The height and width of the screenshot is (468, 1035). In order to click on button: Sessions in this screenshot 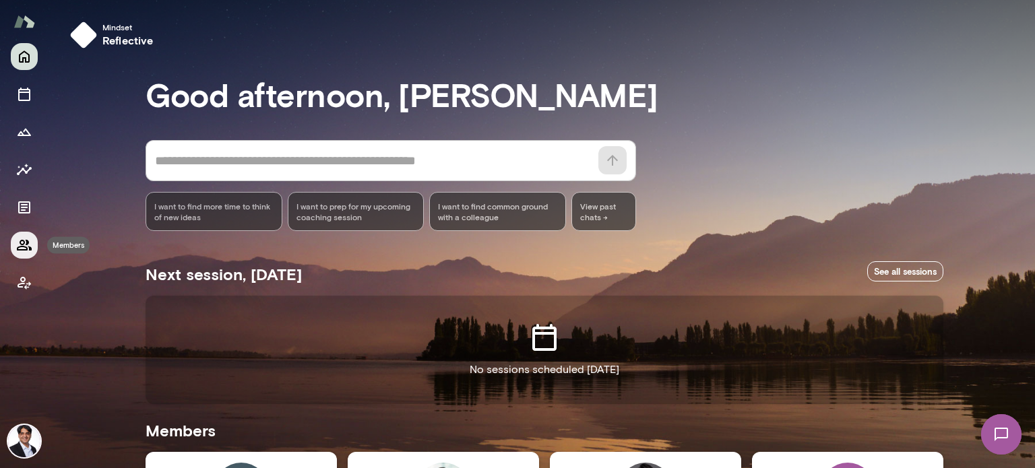, I will do `click(24, 94)`.